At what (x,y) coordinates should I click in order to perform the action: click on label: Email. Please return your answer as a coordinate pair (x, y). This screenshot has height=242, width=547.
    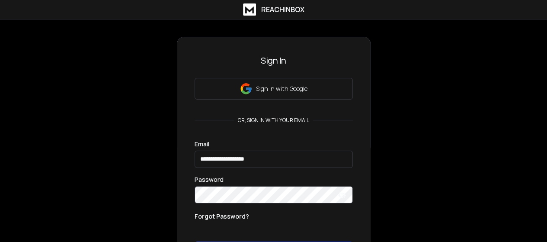
    Looking at the image, I should click on (202, 144).